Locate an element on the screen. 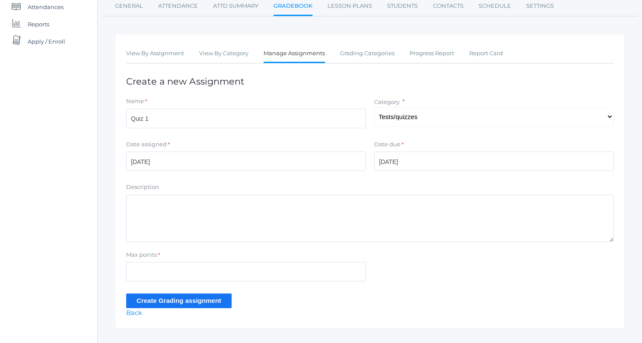 The height and width of the screenshot is (343, 642). span: Apply / Enroll is located at coordinates (46, 41).